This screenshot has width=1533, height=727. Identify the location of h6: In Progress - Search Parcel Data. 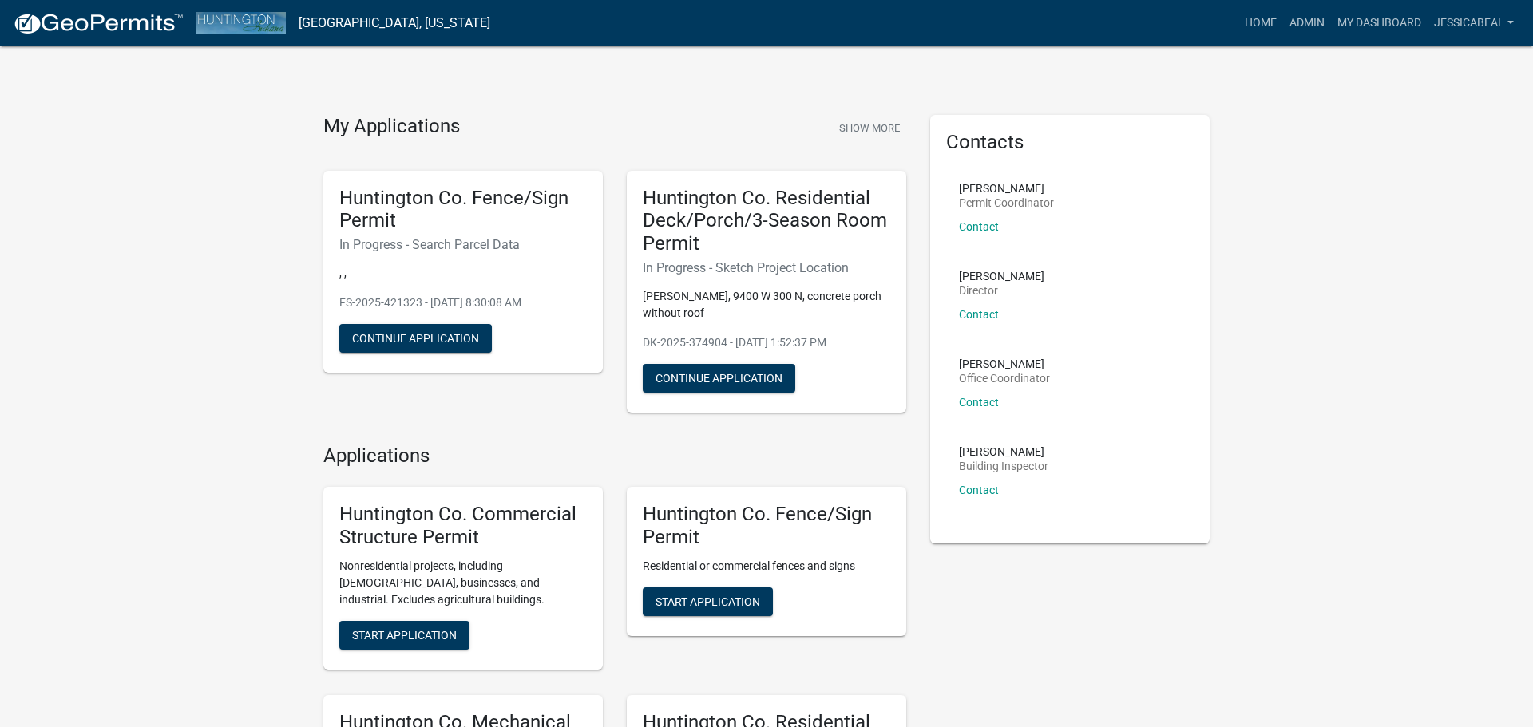
(463, 244).